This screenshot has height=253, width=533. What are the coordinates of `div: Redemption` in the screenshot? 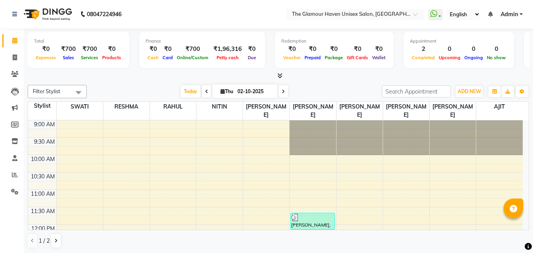 It's located at (334, 41).